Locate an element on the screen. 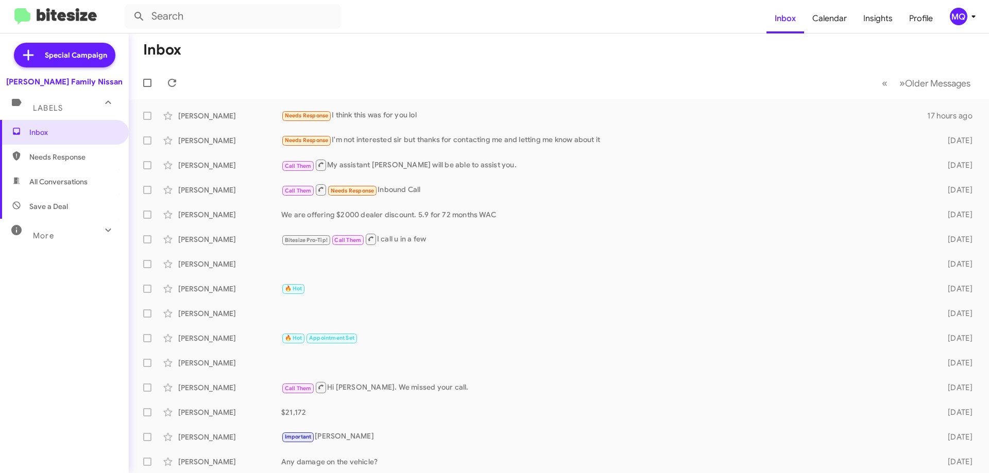 The height and width of the screenshot is (473, 989). div: Inbound Call is located at coordinates (606, 190).